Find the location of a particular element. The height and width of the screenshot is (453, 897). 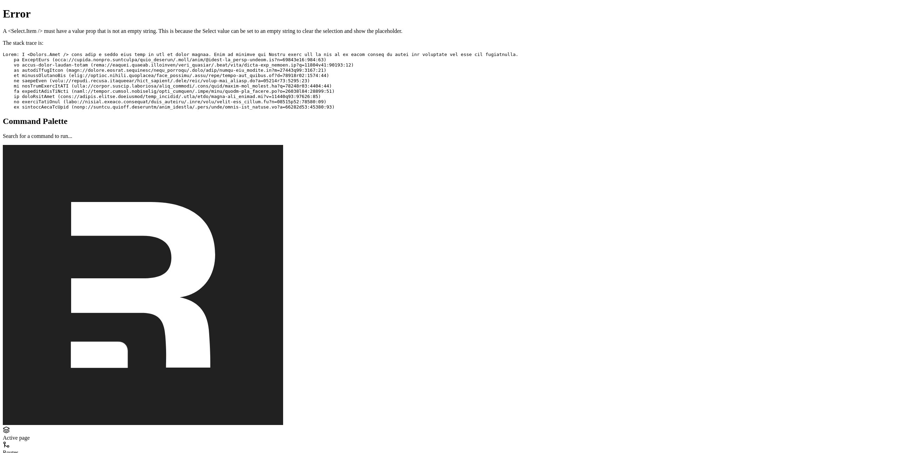

h2: Command Palette is located at coordinates (449, 121).